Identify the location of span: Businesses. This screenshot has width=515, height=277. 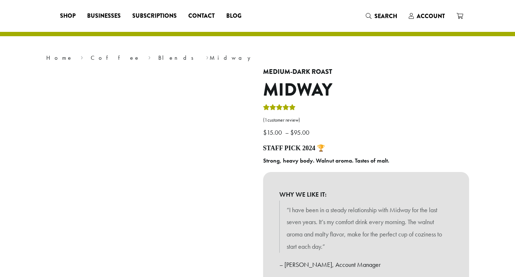
(104, 16).